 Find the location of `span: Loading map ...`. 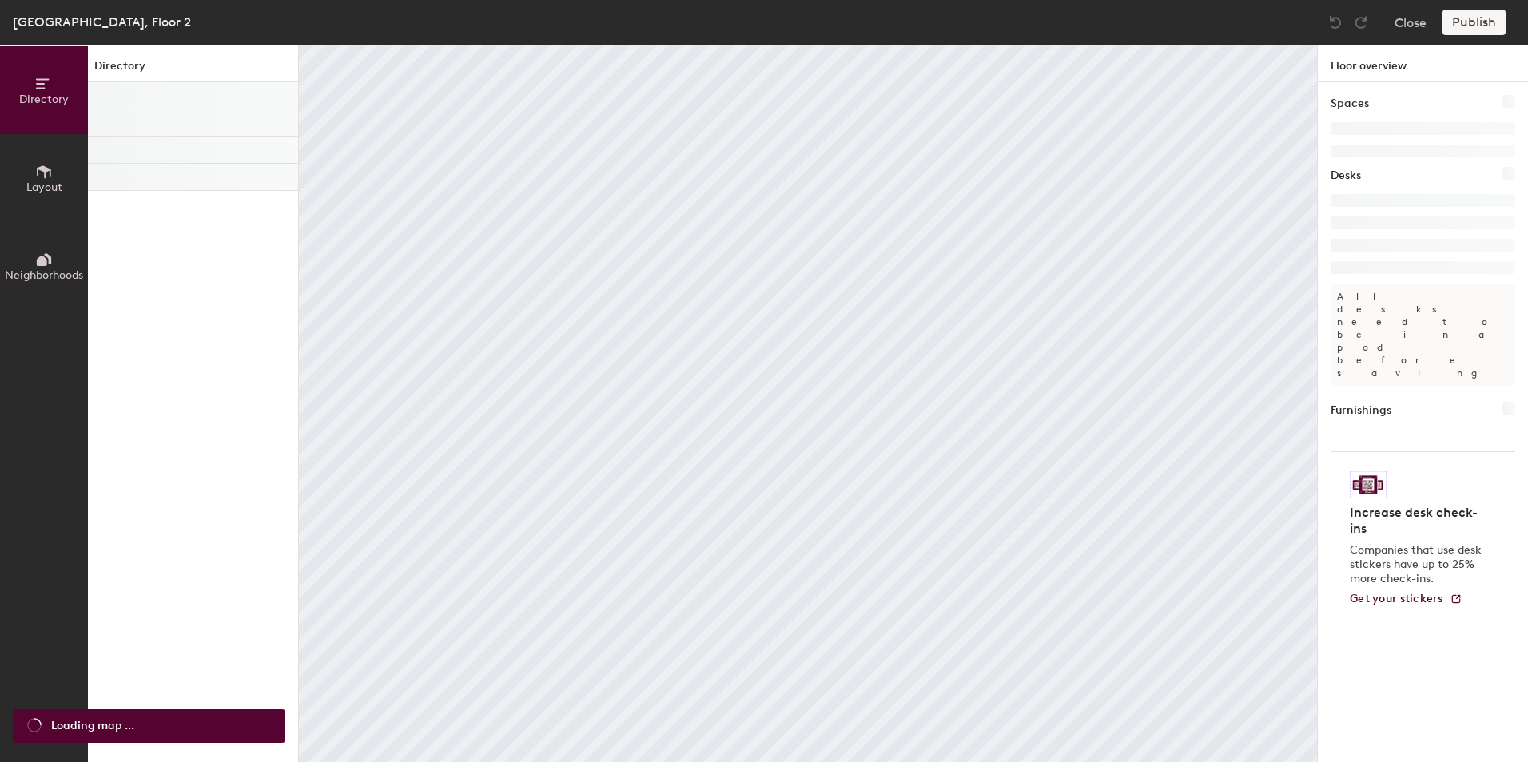

span: Loading map ... is located at coordinates (93, 726).